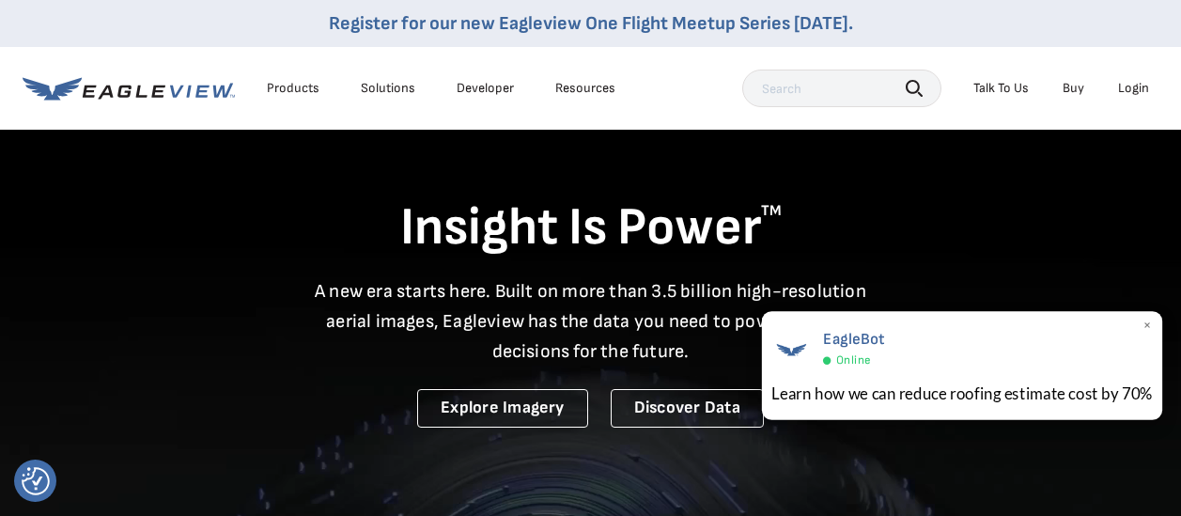 The image size is (1181, 516). Describe the element at coordinates (1133, 88) in the screenshot. I see `div: Login` at that location.